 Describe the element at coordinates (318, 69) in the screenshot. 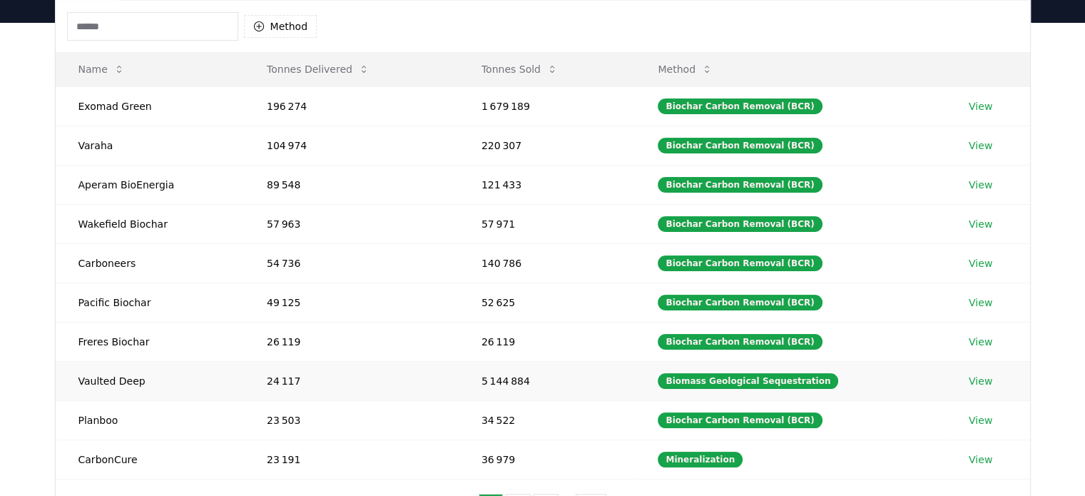

I see `button: Tonnes Delivered` at that location.